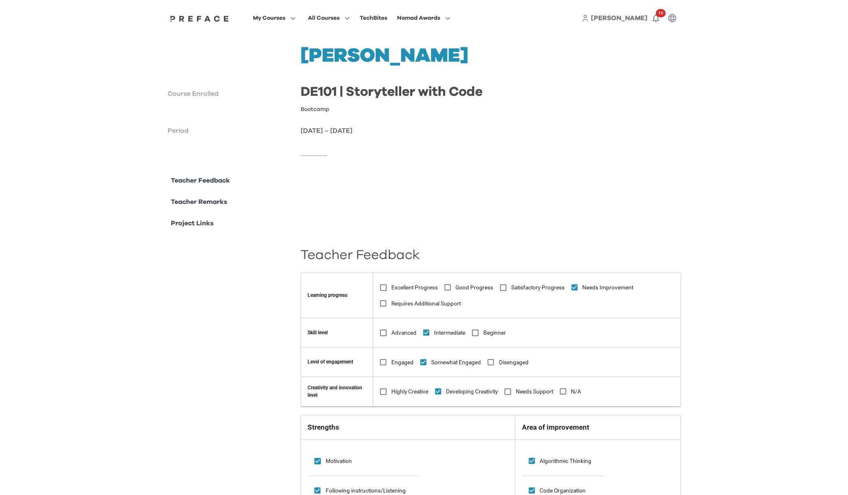  Describe the element at coordinates (231, 131) in the screenshot. I see `p: Period` at that location.